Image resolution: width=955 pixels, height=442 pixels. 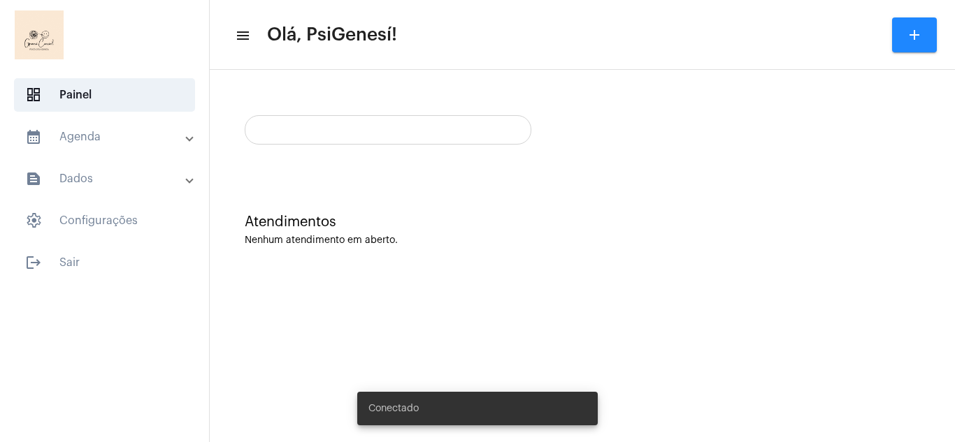 What do you see at coordinates (582, 240) in the screenshot?
I see `div: Nenhum atendimento em aberto.` at bounding box center [582, 240].